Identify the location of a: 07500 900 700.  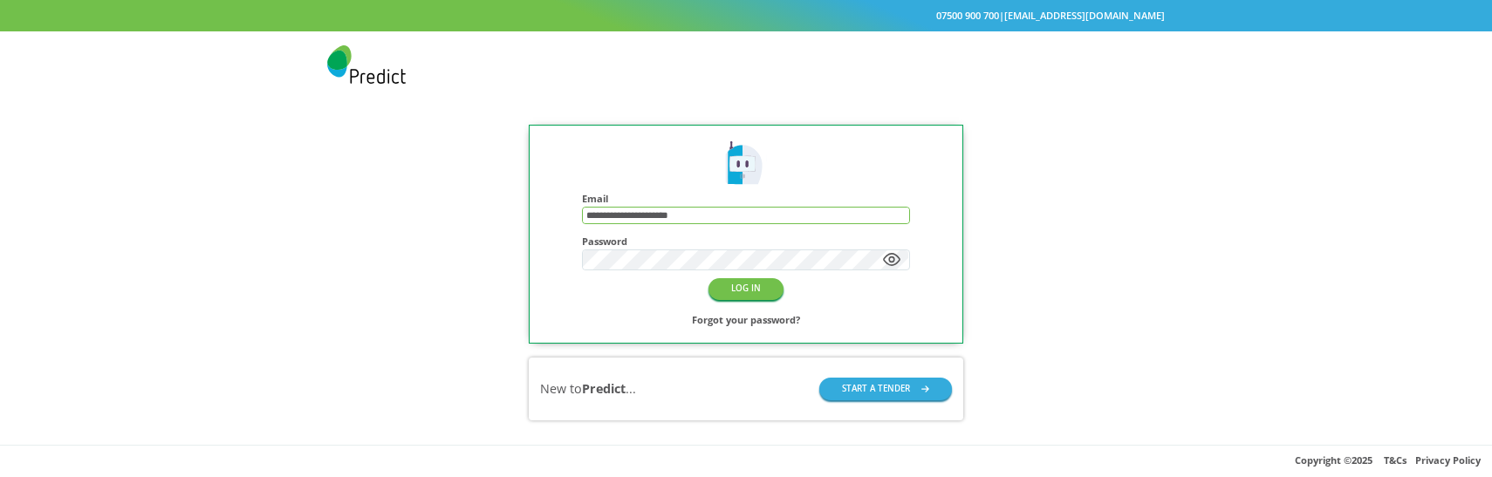
(967, 15).